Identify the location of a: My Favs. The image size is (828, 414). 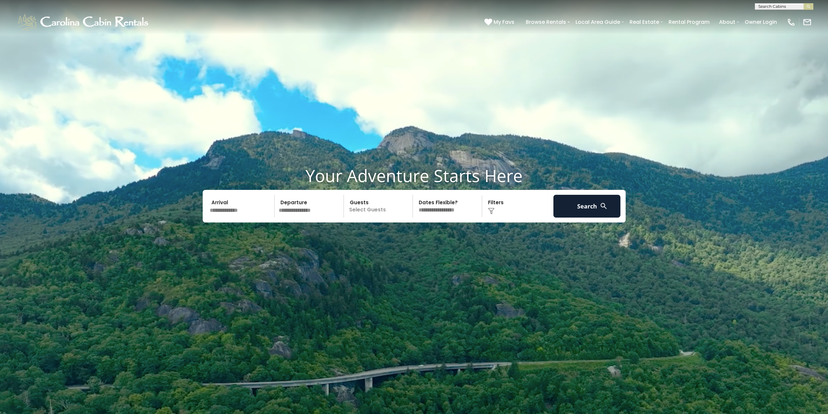
(500, 22).